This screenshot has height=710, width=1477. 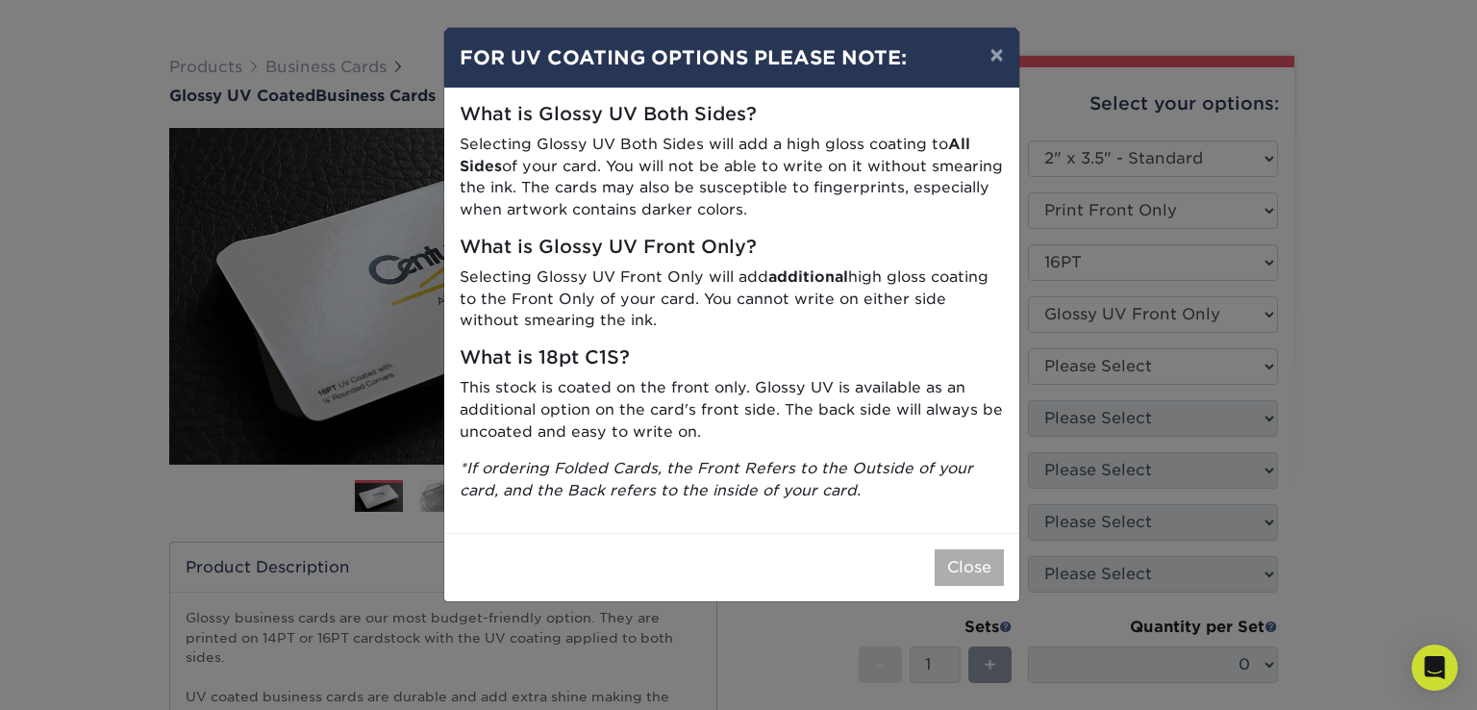 What do you see at coordinates (732, 247) in the screenshot?
I see `h5: What is Glossy UV Front Only?` at bounding box center [732, 247].